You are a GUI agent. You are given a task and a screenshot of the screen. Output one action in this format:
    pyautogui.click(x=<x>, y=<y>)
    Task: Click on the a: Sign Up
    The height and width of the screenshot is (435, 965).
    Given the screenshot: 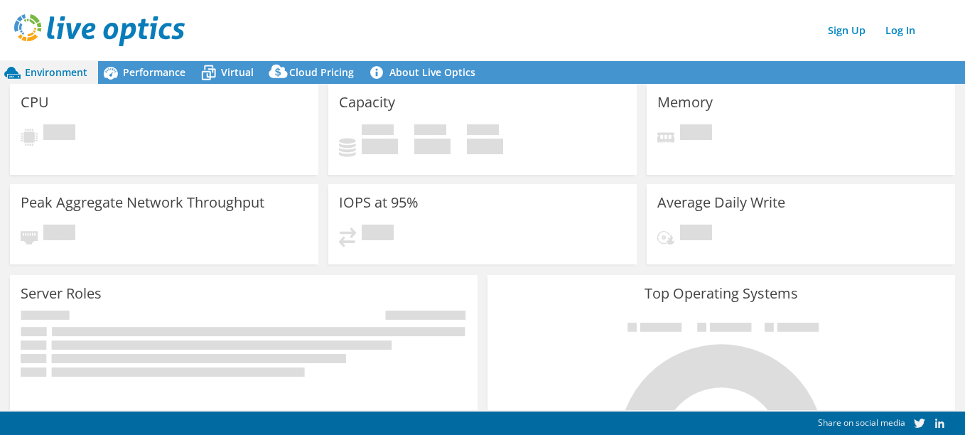 What is the action you would take?
    pyautogui.click(x=846, y=30)
    